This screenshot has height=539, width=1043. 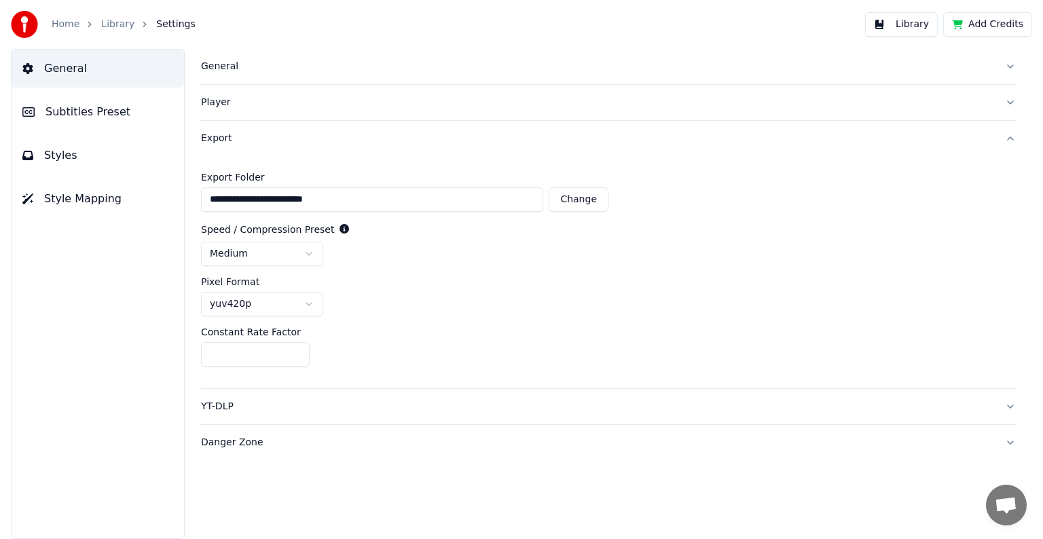 I want to click on div: Open chat, so click(x=1006, y=505).